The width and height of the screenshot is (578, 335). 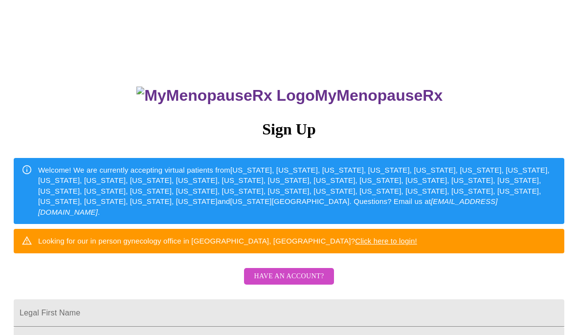 What do you see at coordinates (288, 276) in the screenshot?
I see `button: Have an account?` at bounding box center [288, 276].